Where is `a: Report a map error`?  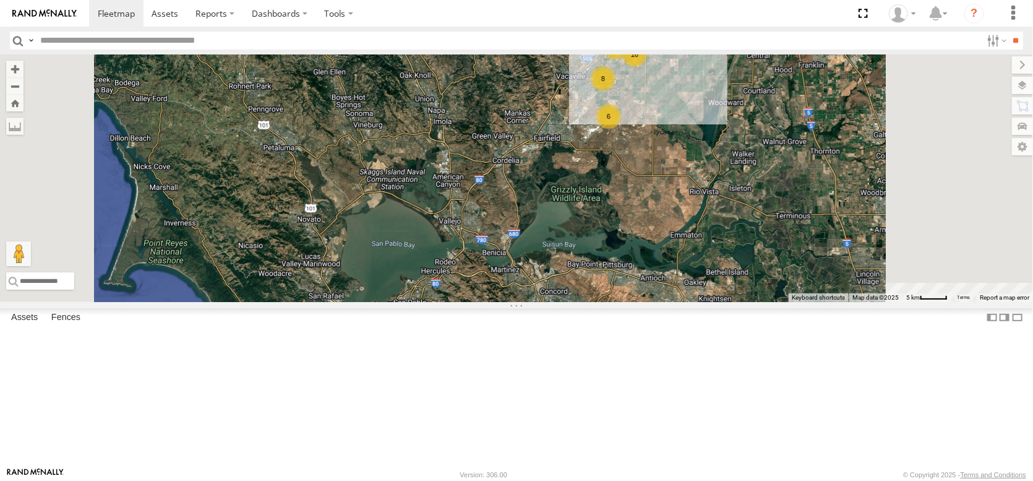
a: Report a map error is located at coordinates (1005, 297).